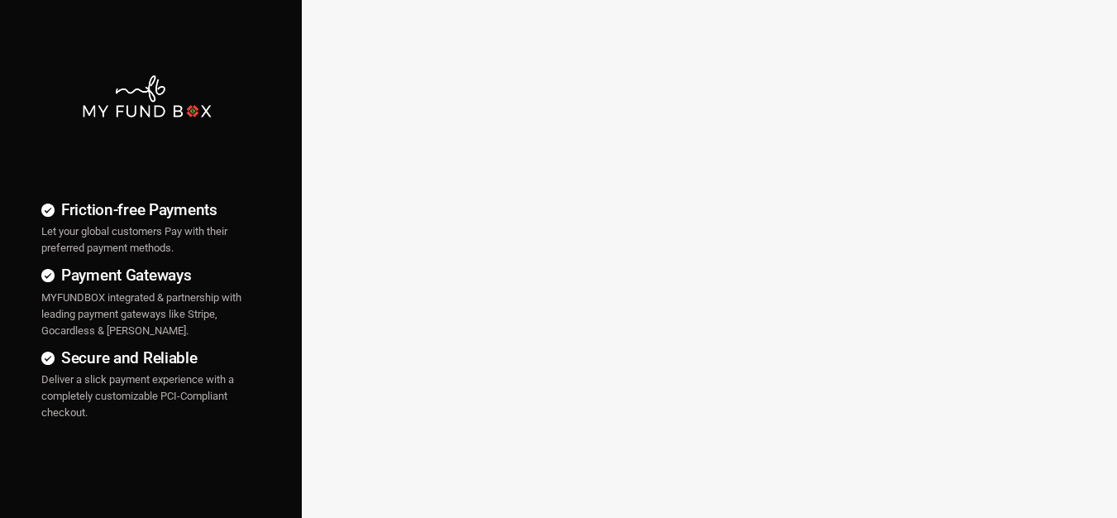 This screenshot has width=1117, height=518. Describe the element at coordinates (141, 313) in the screenshot. I see `span: MYFUNDBOX integrated & partnership with leading payment gateways like Stripe, Gocardless & [PERSO...` at that location.